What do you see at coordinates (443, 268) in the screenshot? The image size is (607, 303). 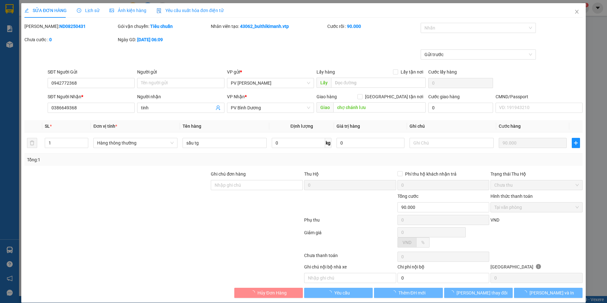 I see `div: Chi phí nội bộ` at bounding box center [443, 268].